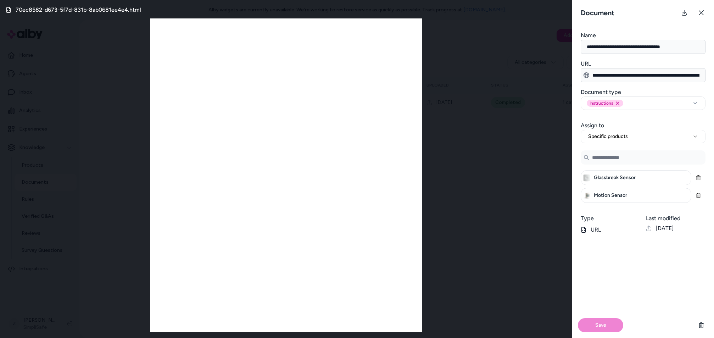 This screenshot has height=338, width=714. What do you see at coordinates (643, 35) in the screenshot?
I see `h3: Name` at bounding box center [643, 35].